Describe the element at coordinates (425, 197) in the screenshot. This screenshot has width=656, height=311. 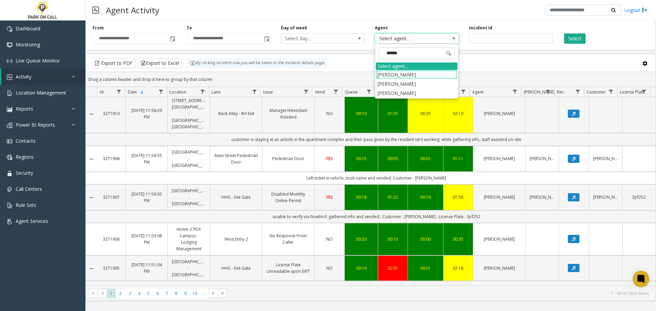
I see `div: 00:16` at that location.